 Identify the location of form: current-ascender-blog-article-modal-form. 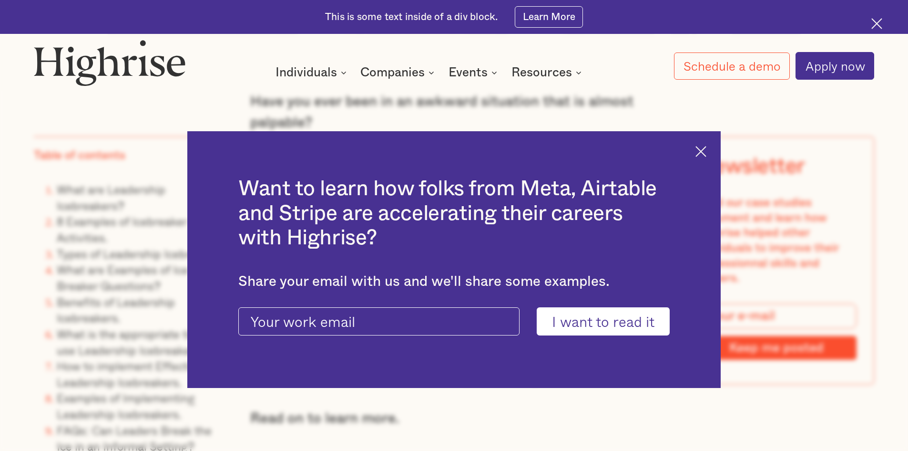
(454, 321).